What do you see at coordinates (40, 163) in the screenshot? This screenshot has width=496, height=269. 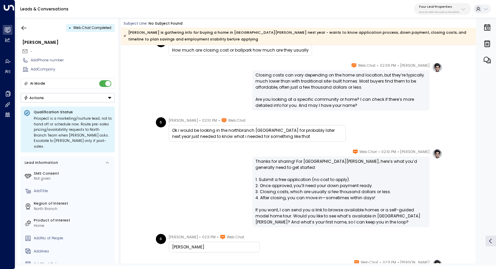 I see `div: Lead Information` at bounding box center [40, 163].